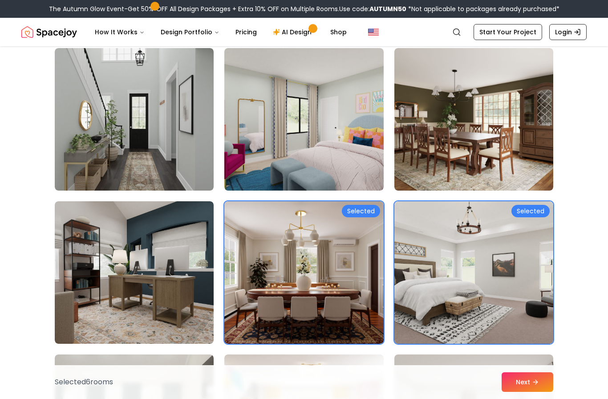  I want to click on nav: Main, so click(221, 32).